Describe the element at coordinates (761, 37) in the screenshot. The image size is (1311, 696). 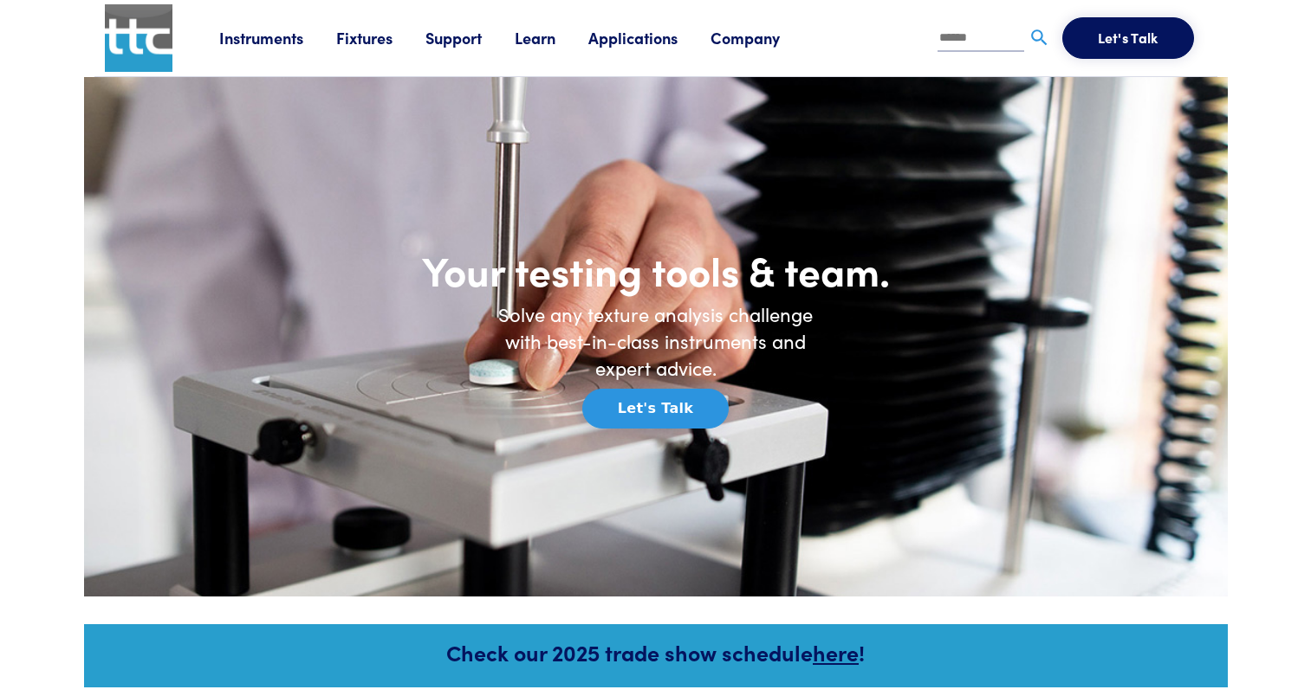
I see `a: Company` at that location.